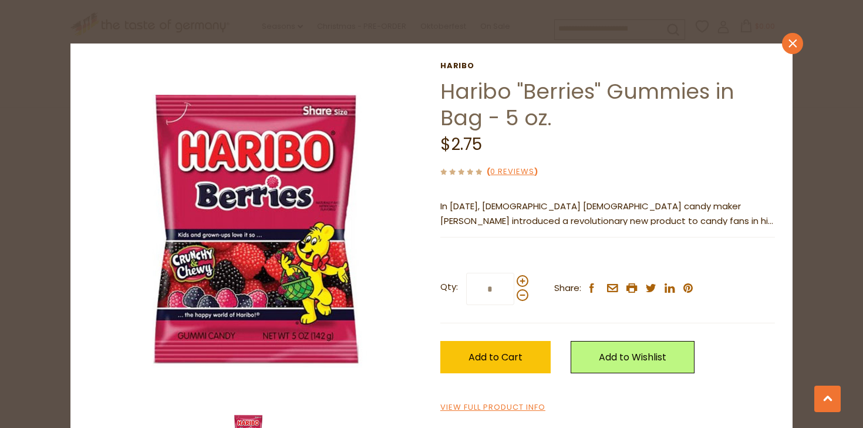 The height and width of the screenshot is (428, 863). What do you see at coordinates (490, 288) in the screenshot?
I see `input: Qty:` at bounding box center [490, 288].